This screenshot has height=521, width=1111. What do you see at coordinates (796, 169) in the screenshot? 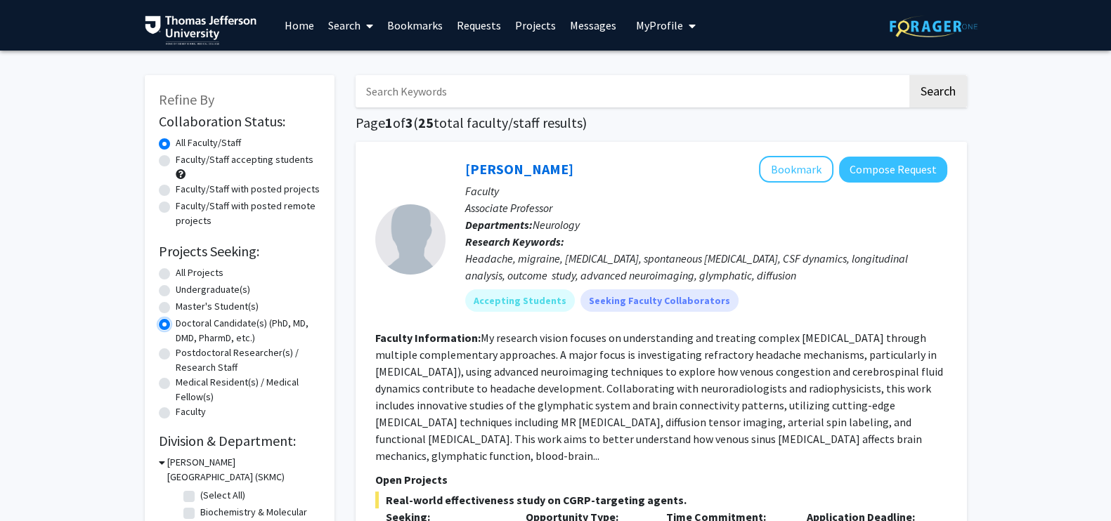
I see `button: Add Hsiangkuo Yuan to Bookmarks` at bounding box center [796, 169].